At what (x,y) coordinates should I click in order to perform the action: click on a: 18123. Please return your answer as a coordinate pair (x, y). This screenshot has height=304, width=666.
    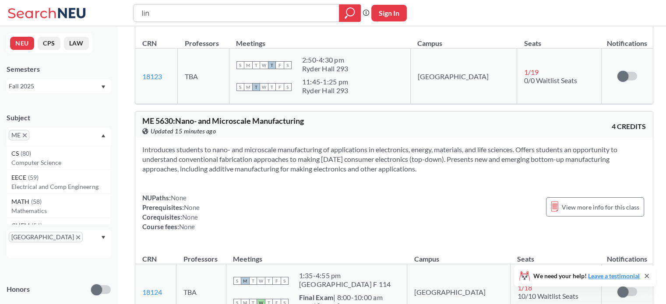
    Looking at the image, I should click on (152, 76).